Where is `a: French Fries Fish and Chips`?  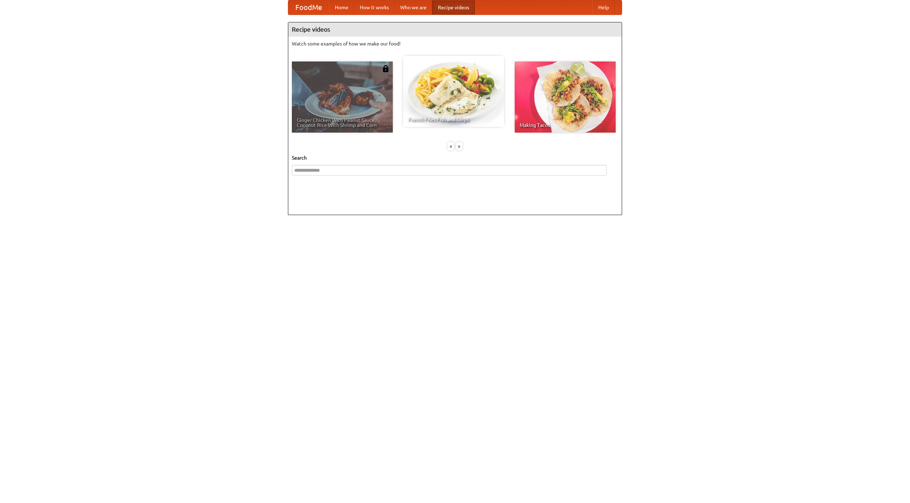
a: French Fries Fish and Chips is located at coordinates (454, 91).